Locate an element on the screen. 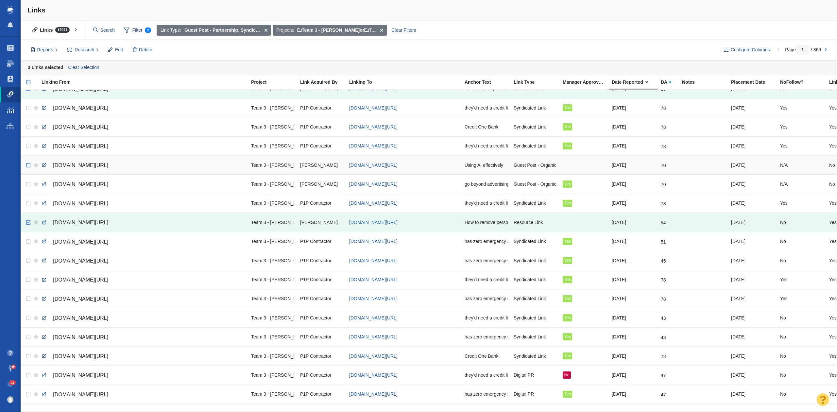  span: Filter is located at coordinates (138, 30).